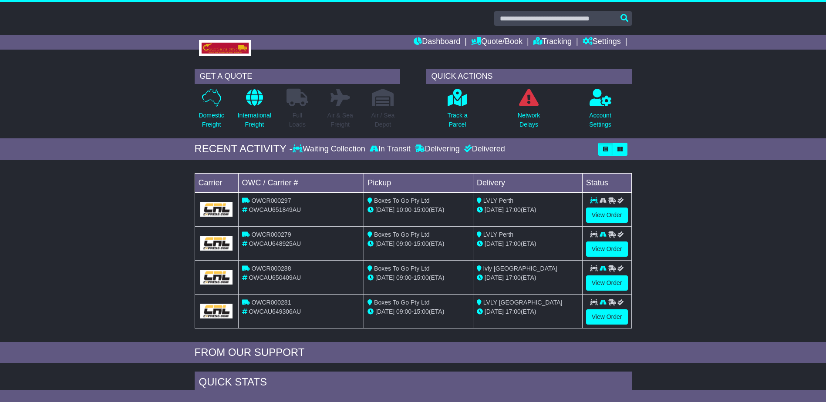 Image resolution: width=826 pixels, height=402 pixels. What do you see at coordinates (457, 120) in the screenshot?
I see `p: Track a Parcel` at bounding box center [457, 120].